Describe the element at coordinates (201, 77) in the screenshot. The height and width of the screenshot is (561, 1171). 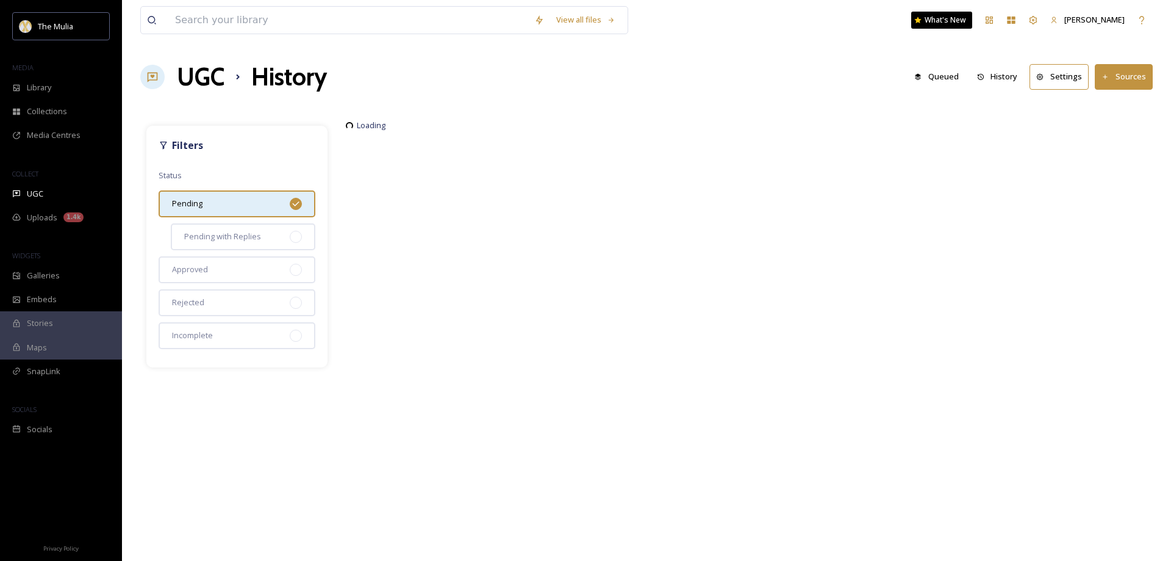
I see `h1: UGC` at that location.